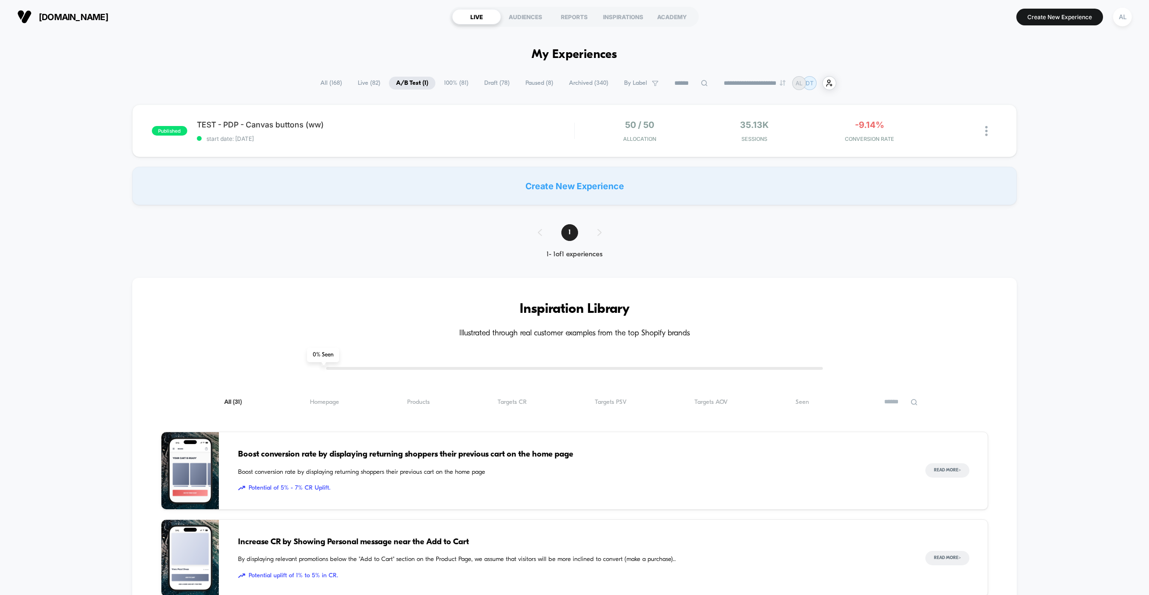  I want to click on span: Archived ( 340 ), so click(589, 83).